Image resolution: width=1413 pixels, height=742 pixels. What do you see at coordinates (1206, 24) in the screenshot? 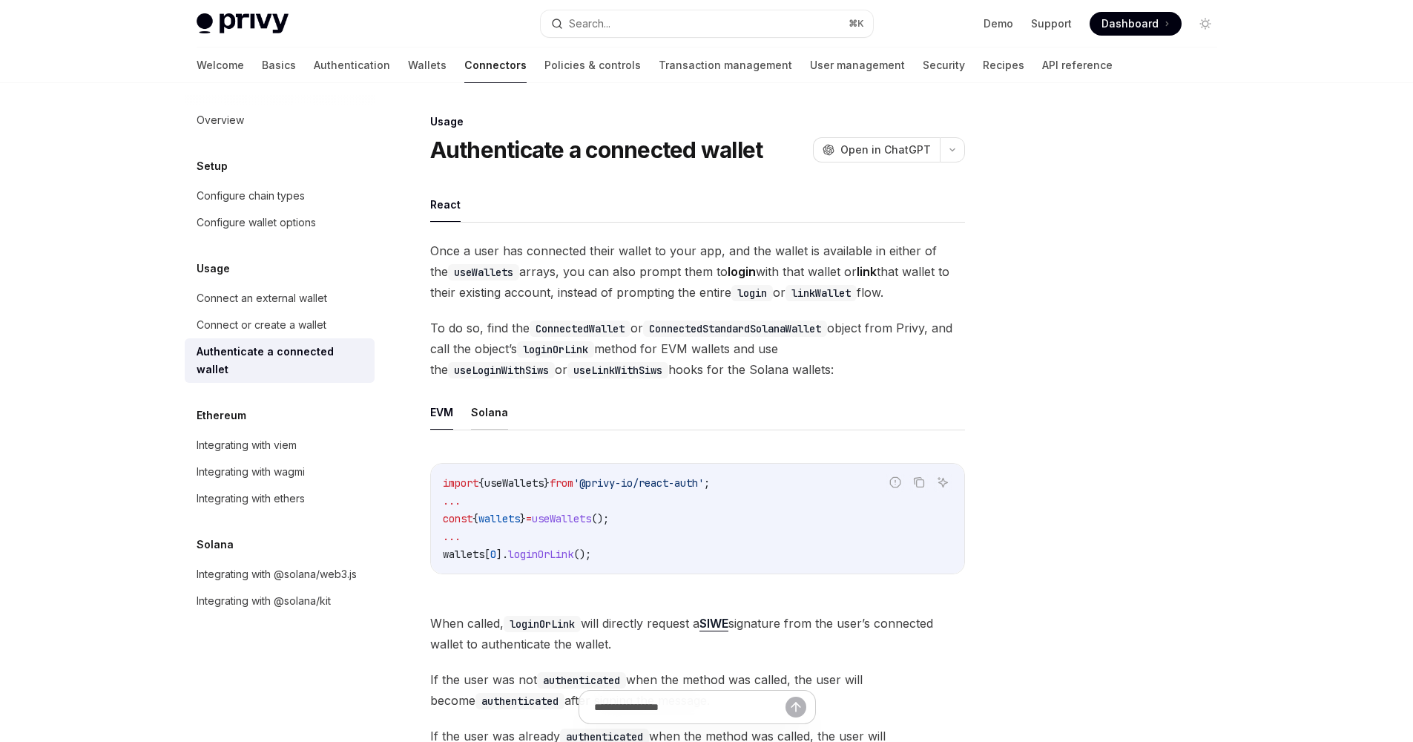
I see `button: Toggle dark mode` at bounding box center [1206, 24].